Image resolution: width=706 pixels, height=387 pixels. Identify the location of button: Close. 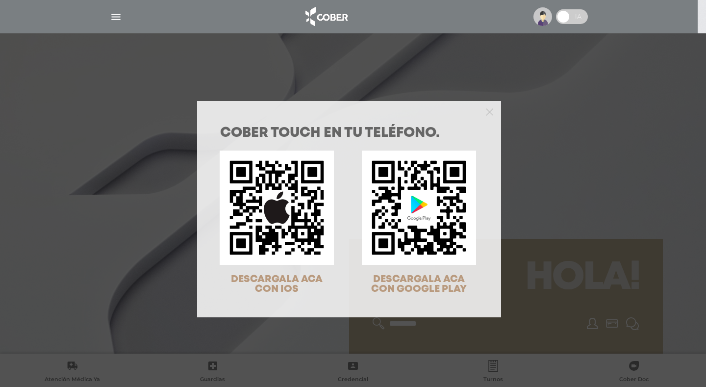
(489, 111).